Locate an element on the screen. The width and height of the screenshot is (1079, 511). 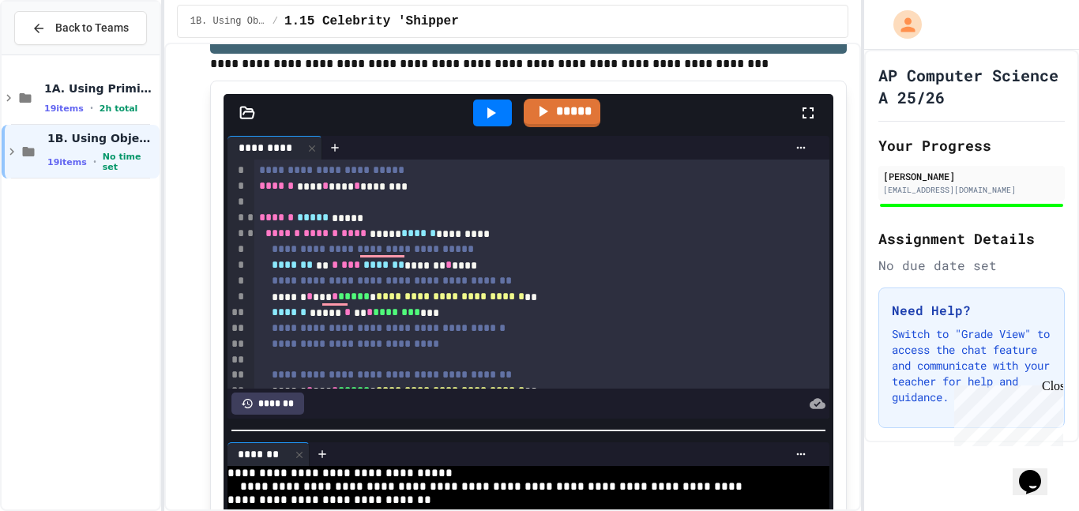
div: My Account is located at coordinates (901, 24).